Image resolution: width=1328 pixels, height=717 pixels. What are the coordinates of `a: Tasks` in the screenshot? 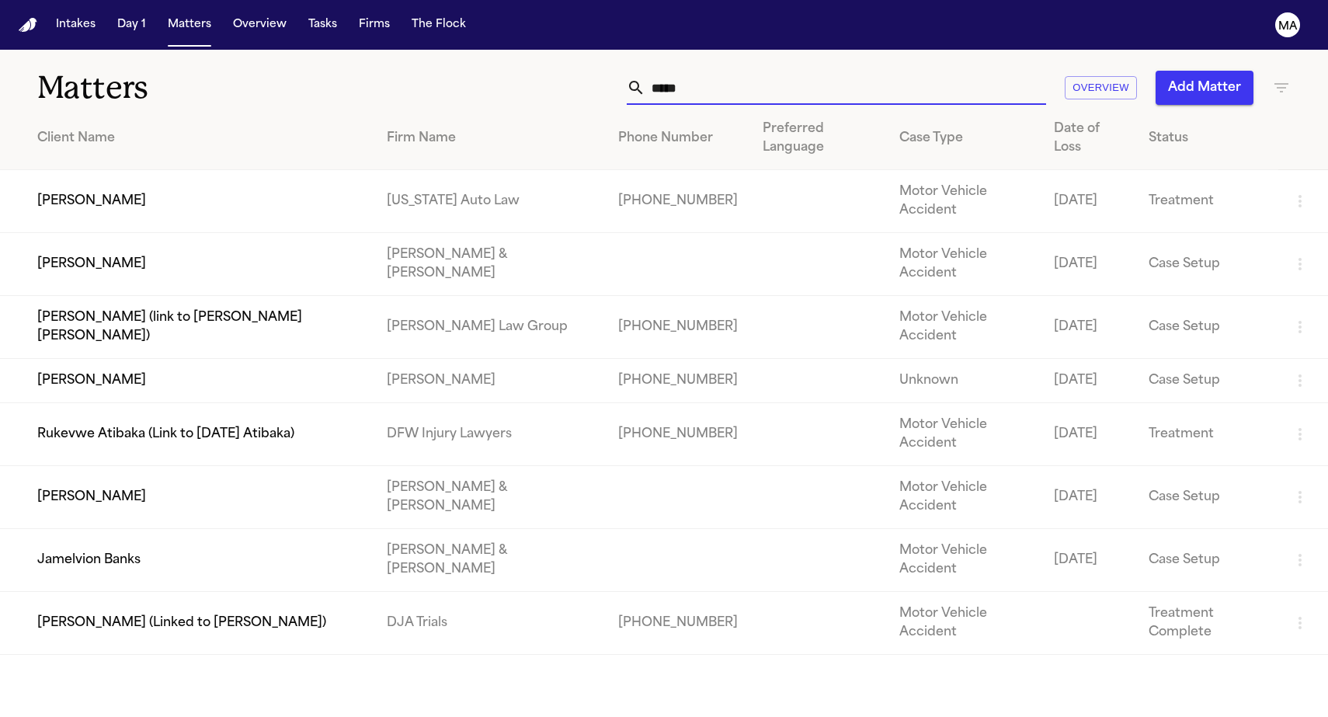 It's located at (322, 25).